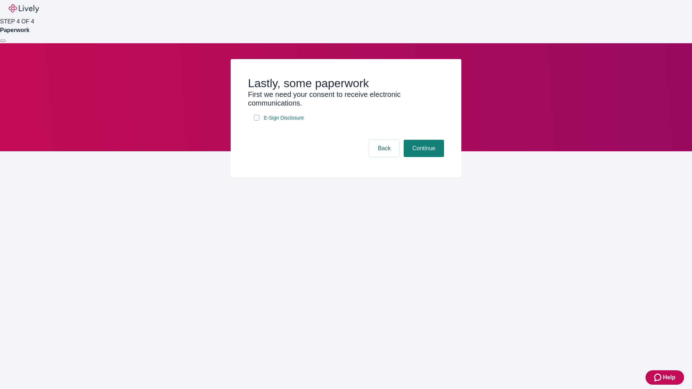  I want to click on h3: First we need your consent to receive electronic communications., so click(346, 99).